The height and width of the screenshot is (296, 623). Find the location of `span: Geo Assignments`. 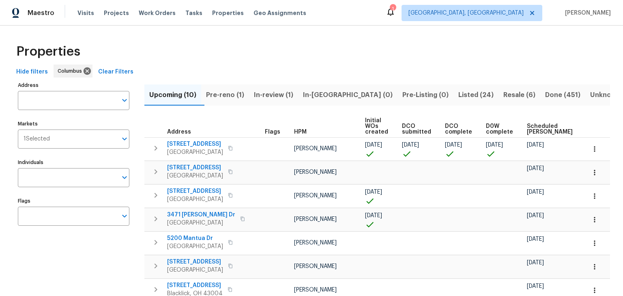

span: Geo Assignments is located at coordinates (280, 13).